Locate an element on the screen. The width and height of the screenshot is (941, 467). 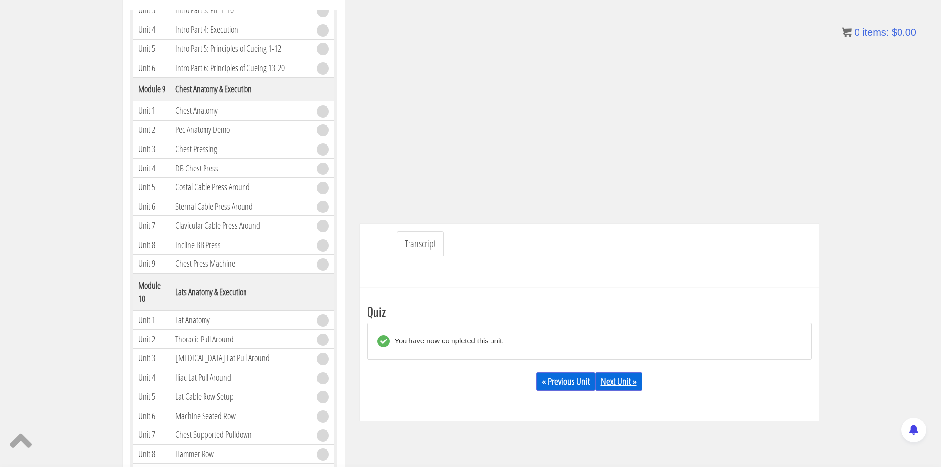
td: Incline BB Press is located at coordinates (240, 244).